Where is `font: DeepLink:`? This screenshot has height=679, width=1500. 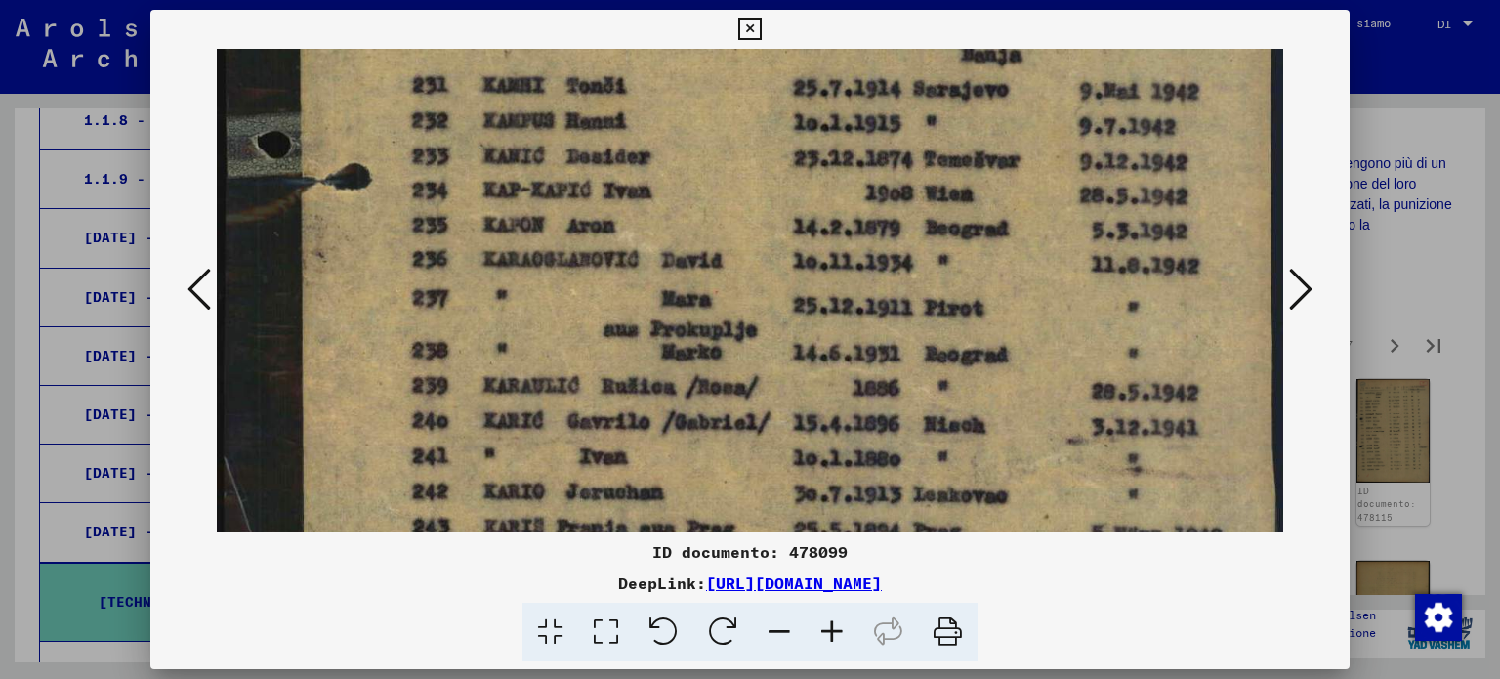 font: DeepLink: is located at coordinates (662, 583).